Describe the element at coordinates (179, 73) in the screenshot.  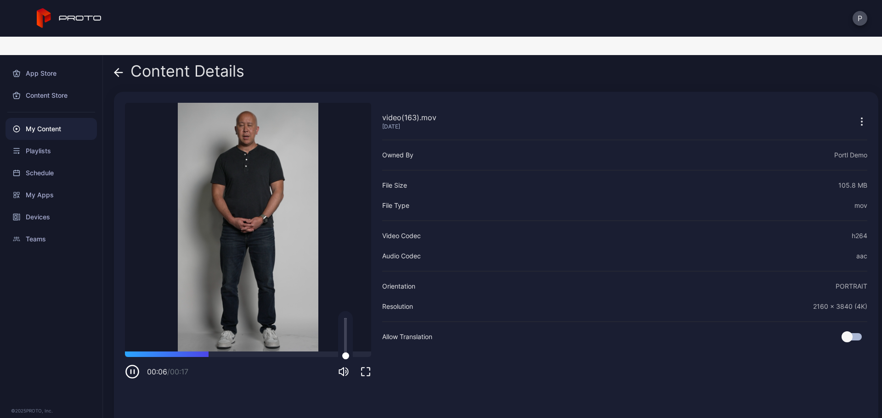
I see `div: Content Details` at that location.